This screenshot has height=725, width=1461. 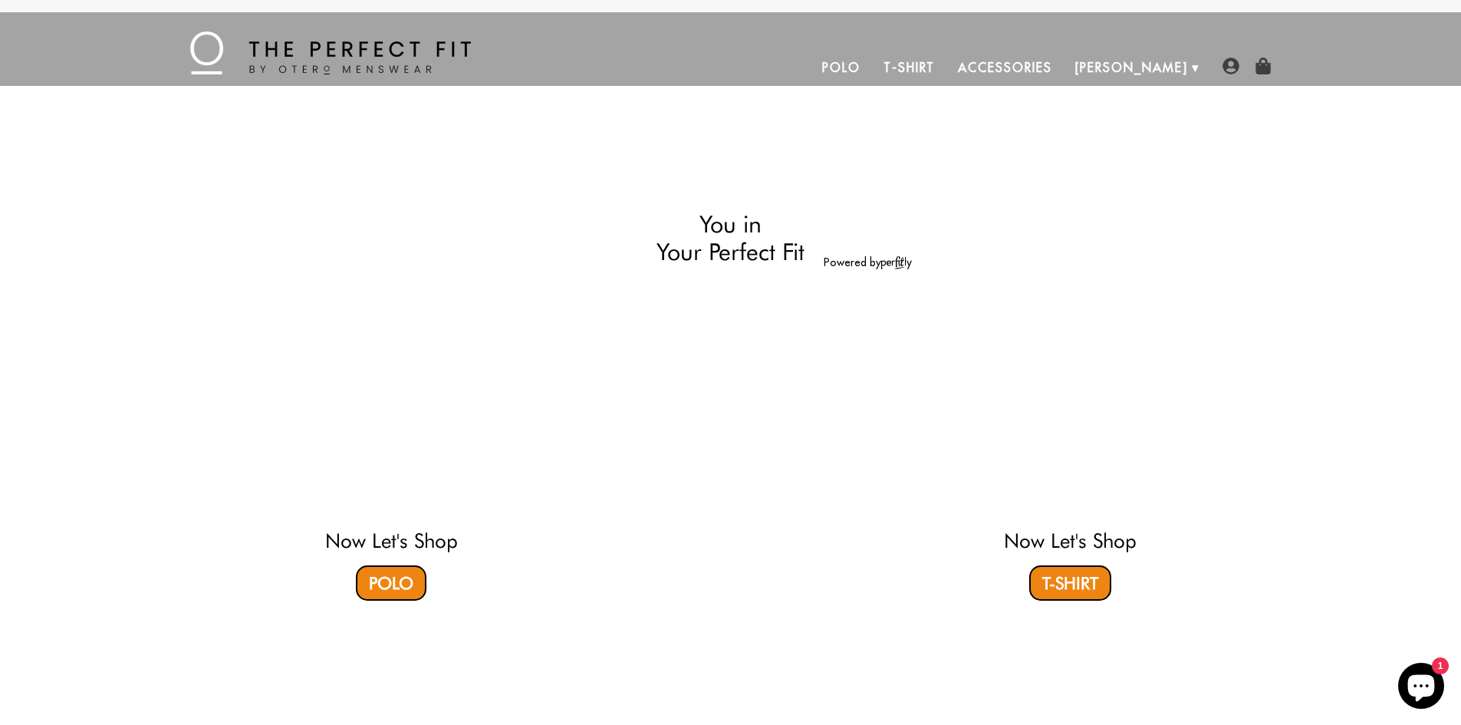 I want to click on img: perfitly-logo_73ae6c82-e2e3-4a36-81b1-9e913f6ac5a1.png, so click(x=896, y=262).